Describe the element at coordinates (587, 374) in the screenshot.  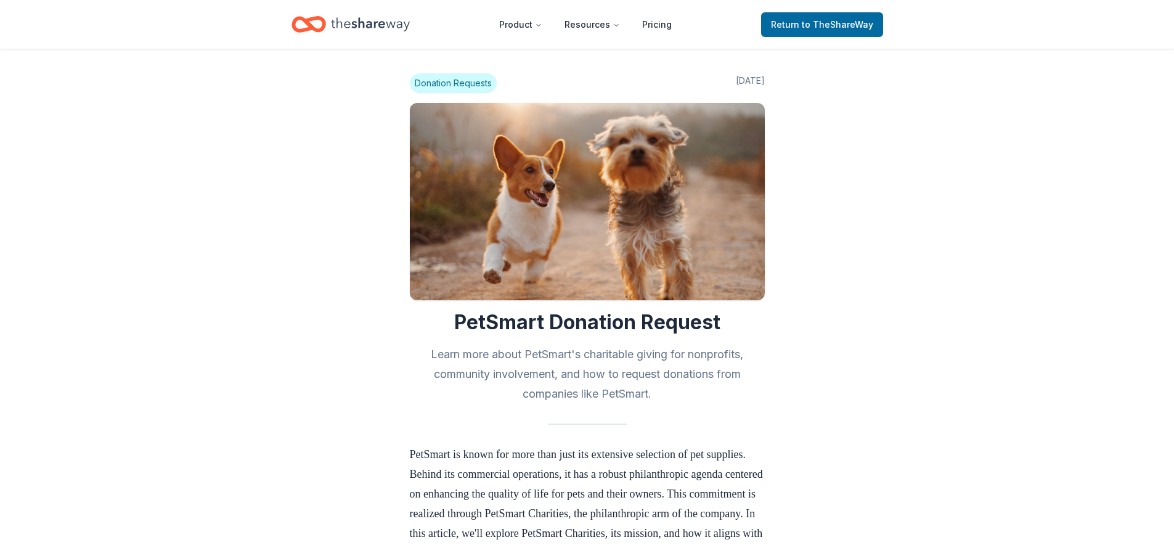
I see `h2: Learn more about PetSmart's charitable giving for nonprofits, community involvement, and how to r...` at that location.